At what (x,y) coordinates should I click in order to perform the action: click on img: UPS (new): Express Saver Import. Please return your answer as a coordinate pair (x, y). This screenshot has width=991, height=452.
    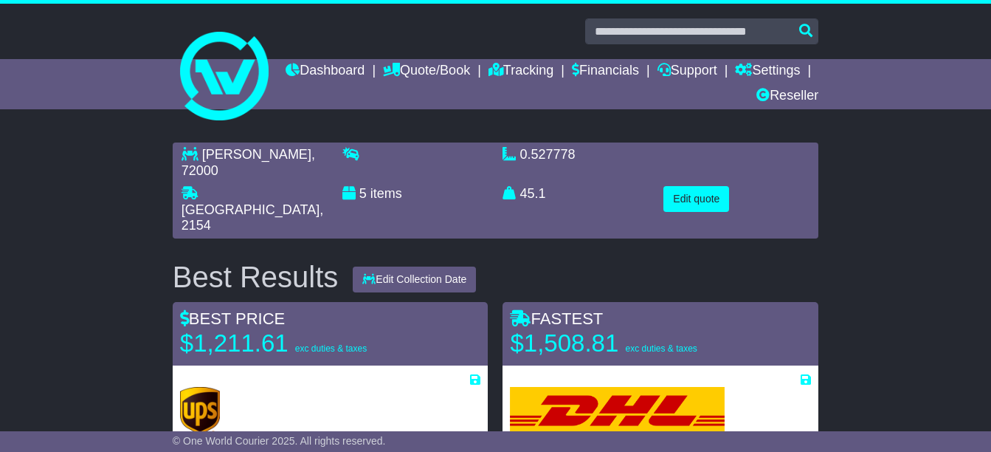
    Looking at the image, I should click on (200, 410).